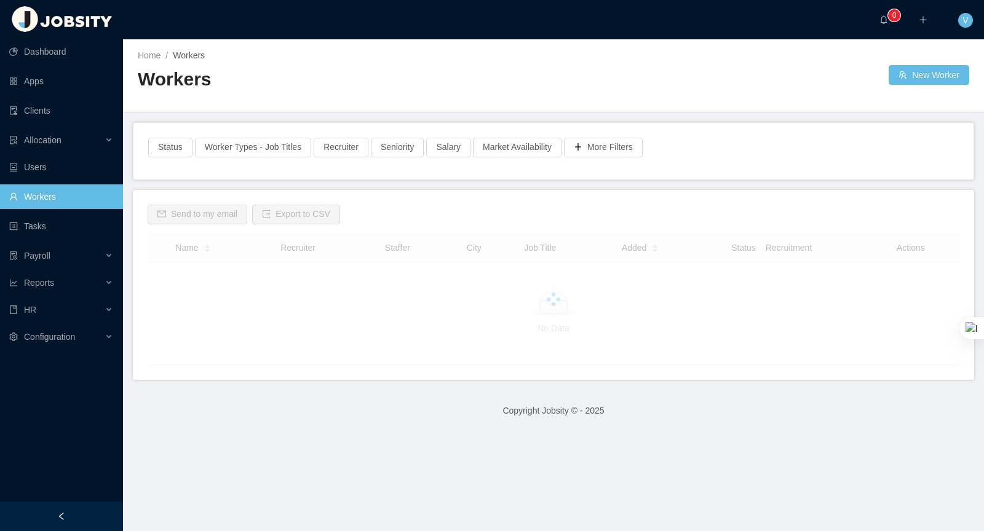 The width and height of the screenshot is (984, 531). I want to click on a: icon: auditClients, so click(61, 111).